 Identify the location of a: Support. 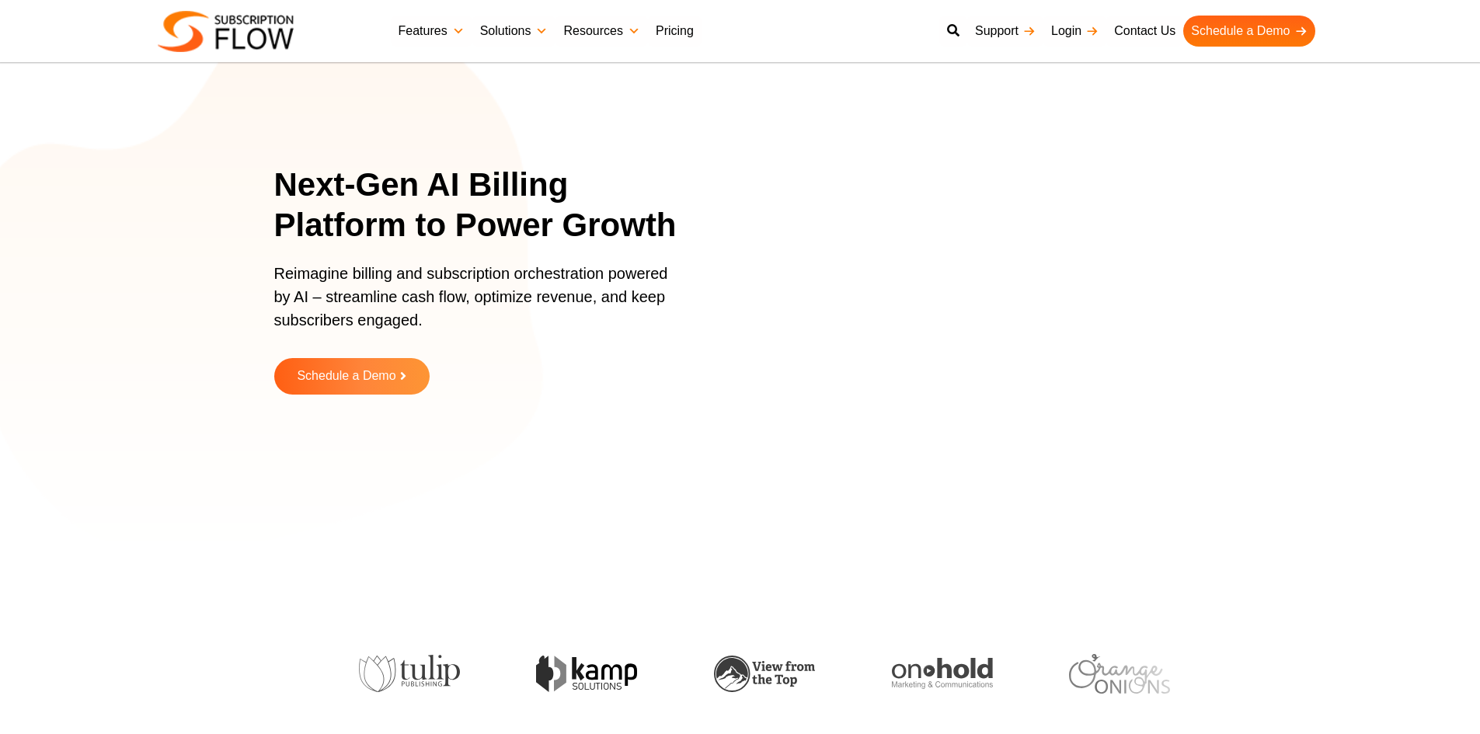
(1005, 31).